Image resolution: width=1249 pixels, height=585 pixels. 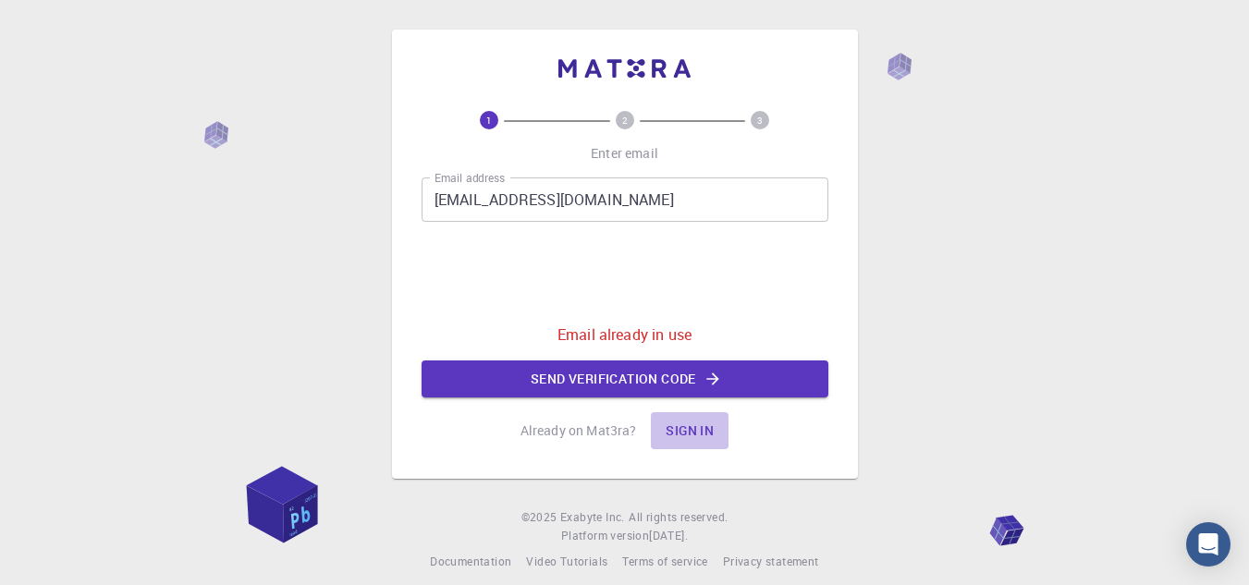 What do you see at coordinates (1208, 544) in the screenshot?
I see `div: Open Intercom Messenger` at bounding box center [1208, 544].